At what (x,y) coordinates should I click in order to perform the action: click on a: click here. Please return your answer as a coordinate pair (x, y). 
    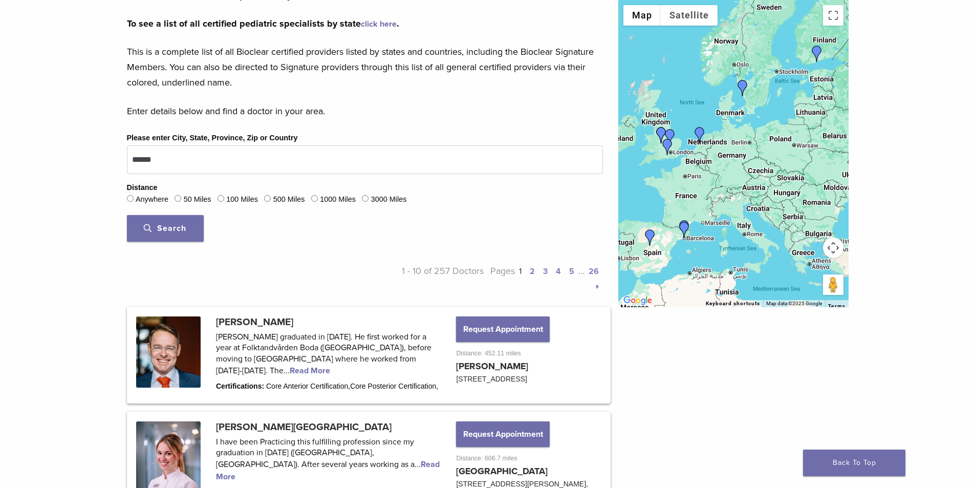
    Looking at the image, I should click on (379, 24).